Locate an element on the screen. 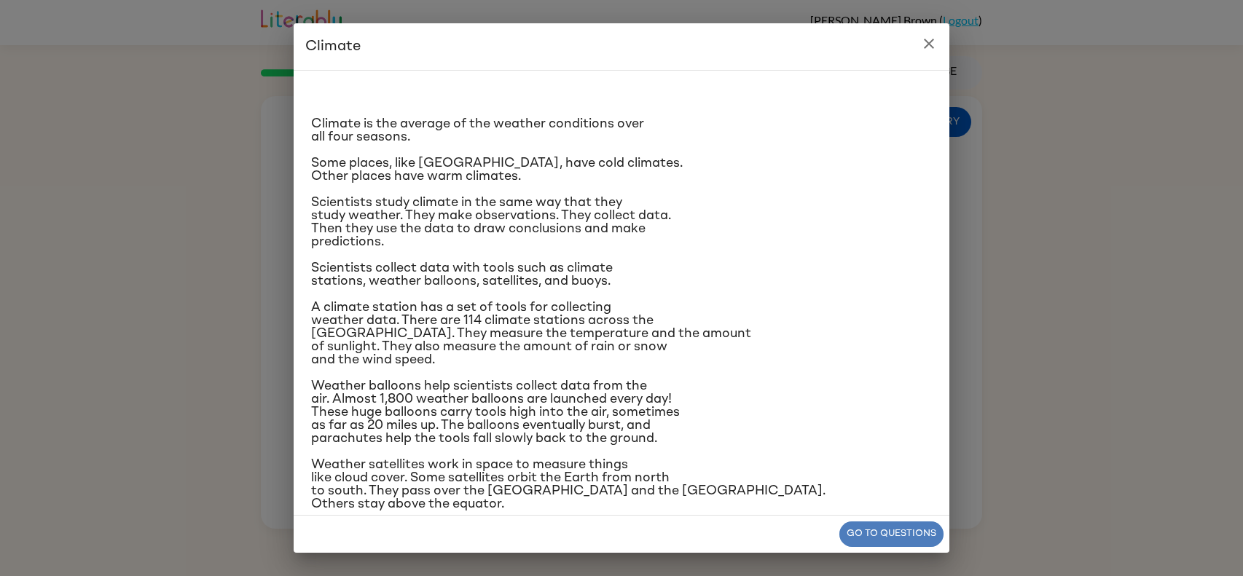 This screenshot has height=576, width=1243. h2: Climate is located at coordinates (621, 47).